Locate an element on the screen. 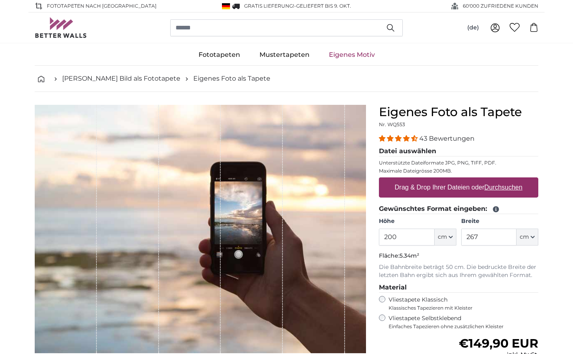 Image resolution: width=573 pixels, height=354 pixels. span: Klassisches Tapezieren mit Kleister is located at coordinates (460, 308).